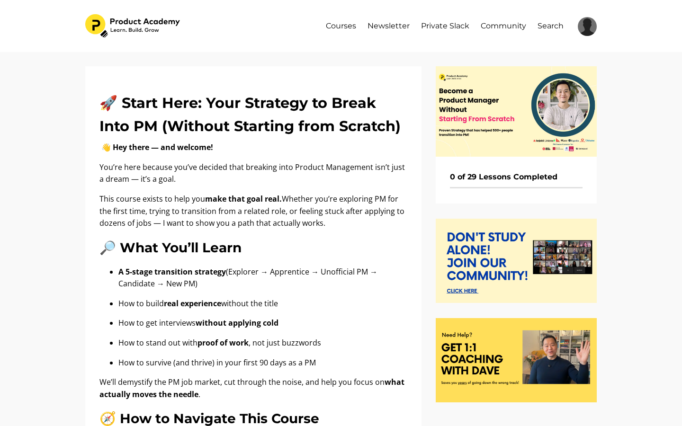  Describe the element at coordinates (445, 26) in the screenshot. I see `a: Private Slack` at that location.